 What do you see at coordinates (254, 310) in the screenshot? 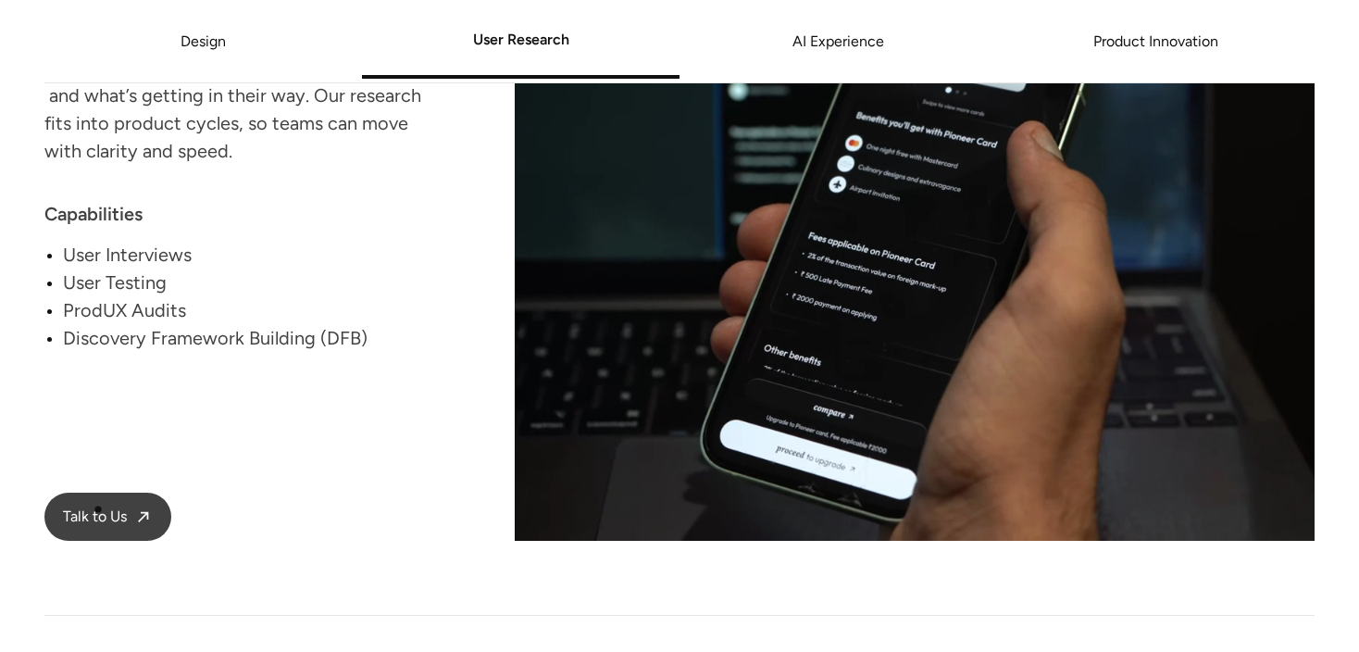
I see `div: ProdUX Audits` at bounding box center [254, 310].